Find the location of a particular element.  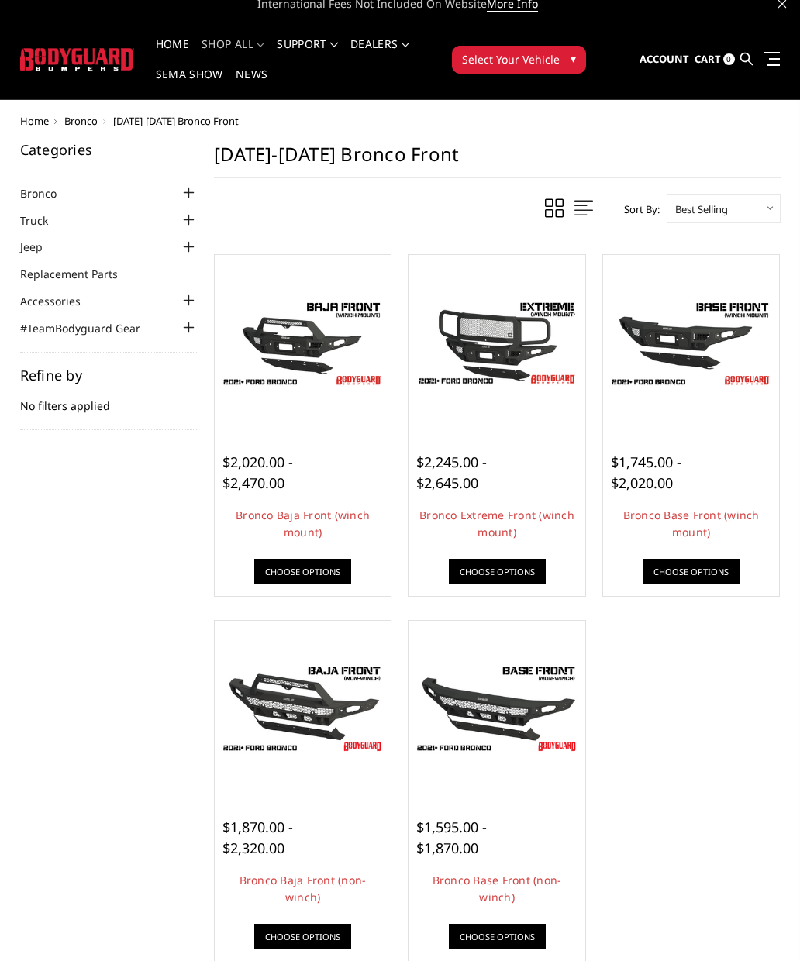

span: Home is located at coordinates (34, 121).